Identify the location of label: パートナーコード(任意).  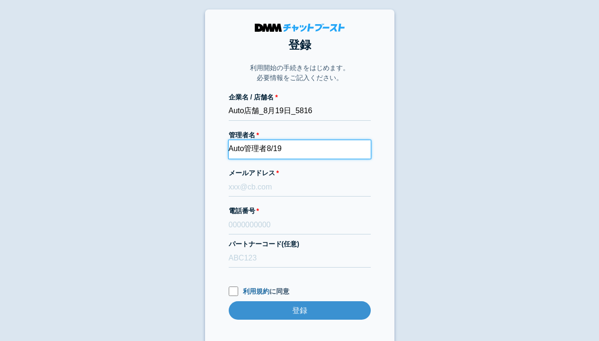
(300, 244).